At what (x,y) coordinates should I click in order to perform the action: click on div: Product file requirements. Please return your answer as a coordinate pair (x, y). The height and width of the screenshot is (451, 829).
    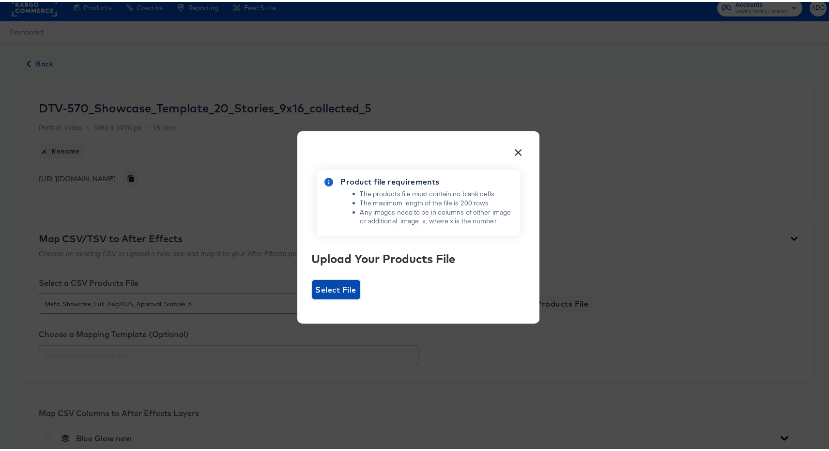
    Looking at the image, I should click on (428, 180).